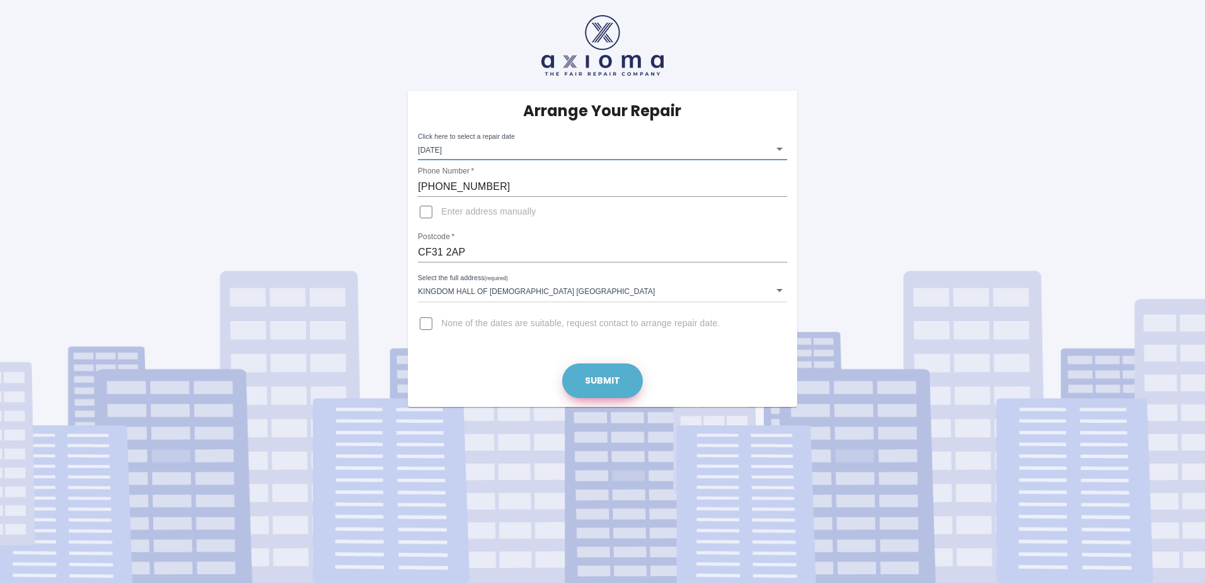 The image size is (1205, 583). I want to click on span: Enter address manually, so click(489, 212).